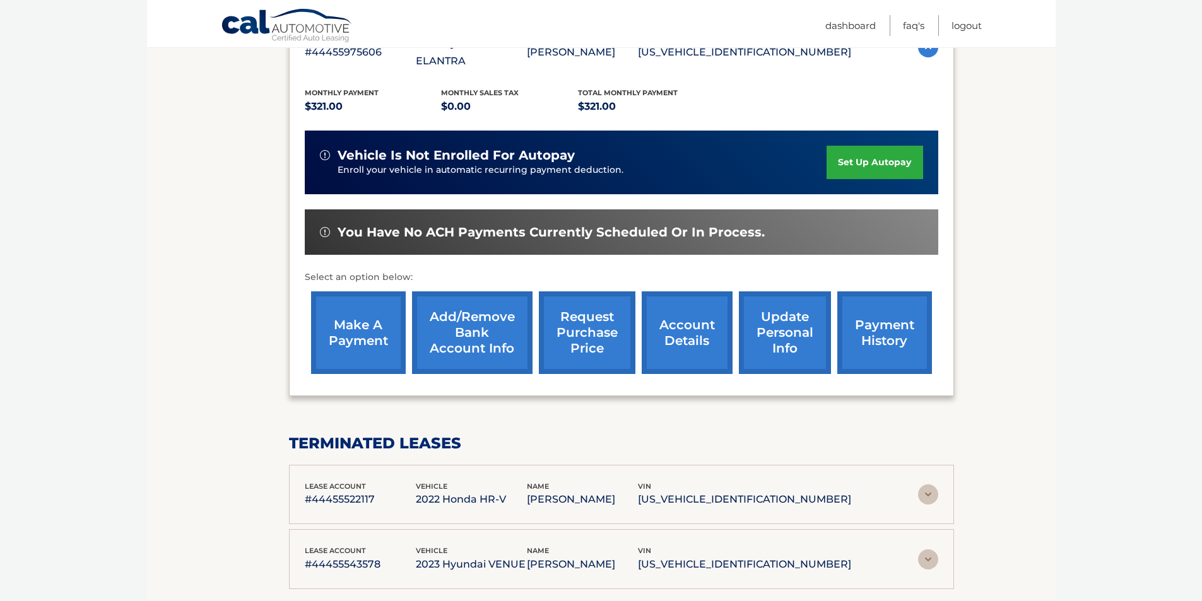 This screenshot has height=601, width=1202. What do you see at coordinates (341, 93) in the screenshot?
I see `span: Monthly Payment` at bounding box center [341, 93].